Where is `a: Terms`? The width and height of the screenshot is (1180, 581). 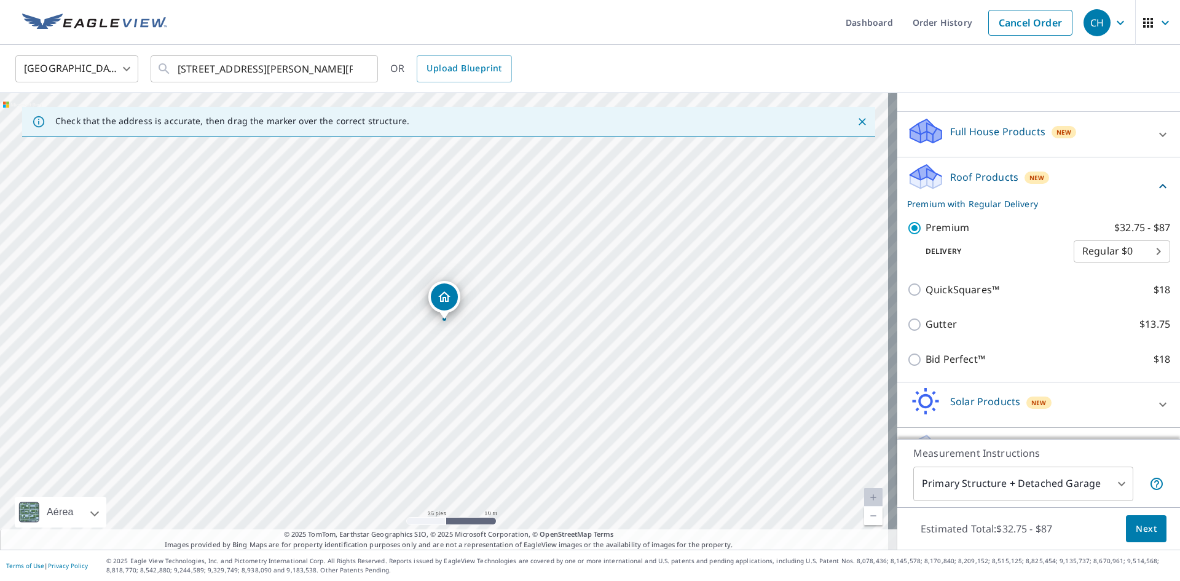
a: Terms is located at coordinates (604, 534).